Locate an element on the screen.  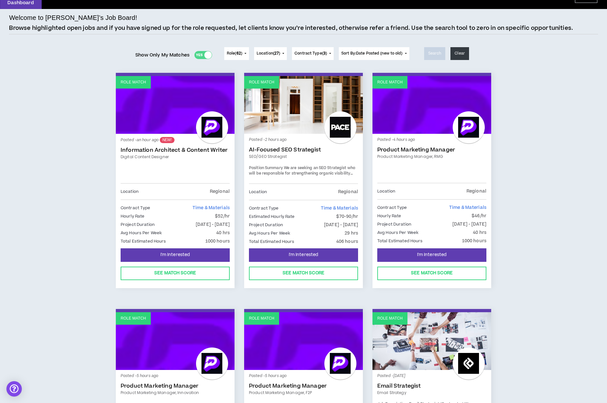
button: Clear is located at coordinates (460, 54).